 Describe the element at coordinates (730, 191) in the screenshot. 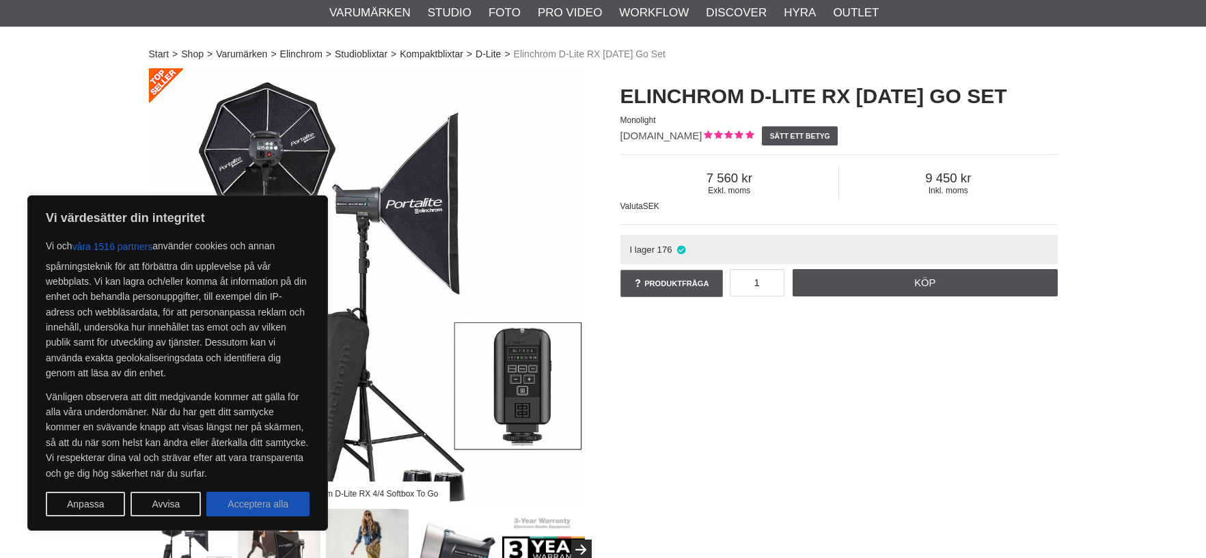

I see `span: Exkl. moms` at that location.